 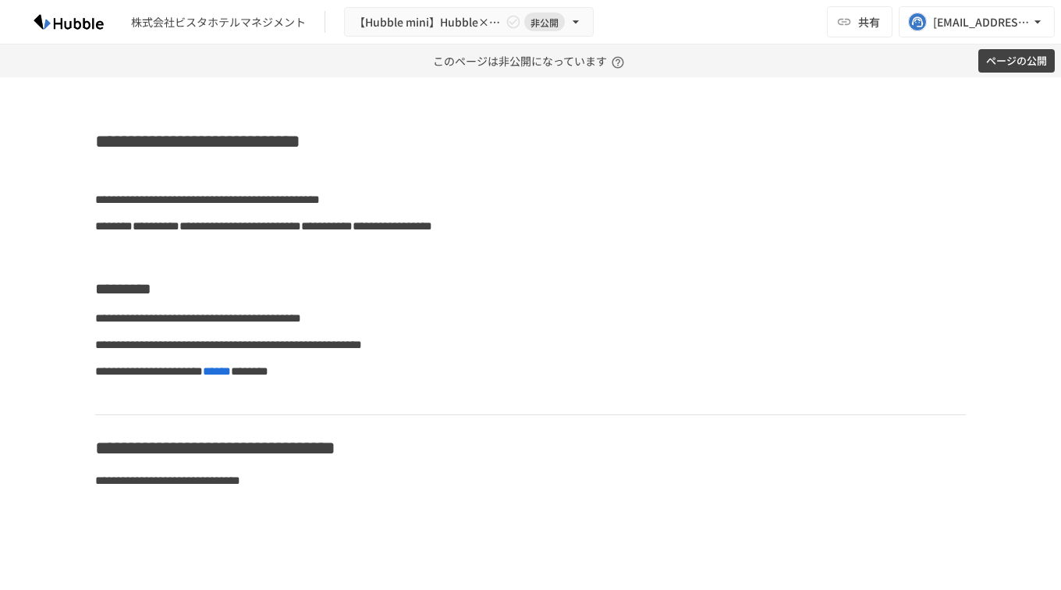 What do you see at coordinates (428, 22) in the screenshot?
I see `span: 【Hubble mini】Hubble×株式会社ビスタホテルマネジメント様 オンボーディングプロジェクト` at bounding box center [428, 22].